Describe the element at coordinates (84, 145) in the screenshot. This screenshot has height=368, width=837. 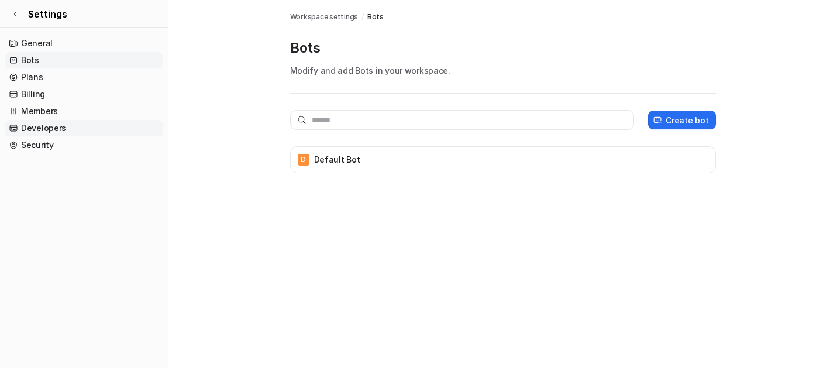
I see `a: Security` at that location.